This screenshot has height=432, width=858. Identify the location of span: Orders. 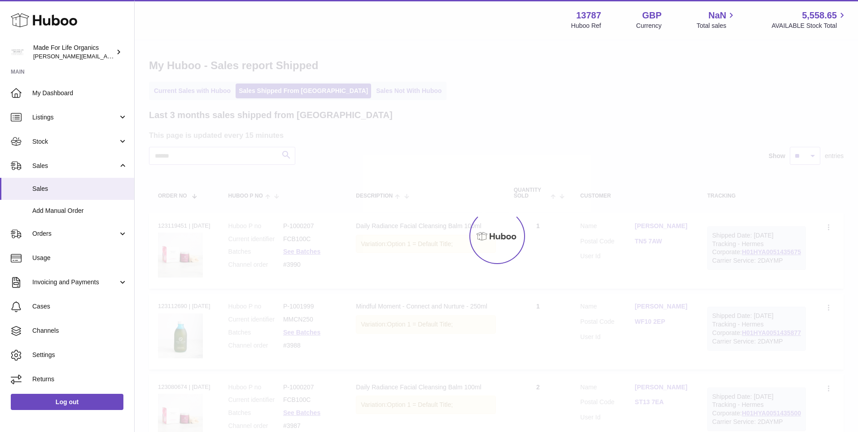
(75, 233).